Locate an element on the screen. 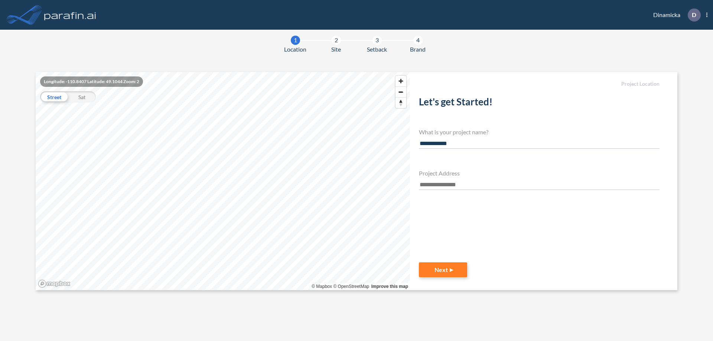 The width and height of the screenshot is (713, 341). span: Setback is located at coordinates (377, 49).